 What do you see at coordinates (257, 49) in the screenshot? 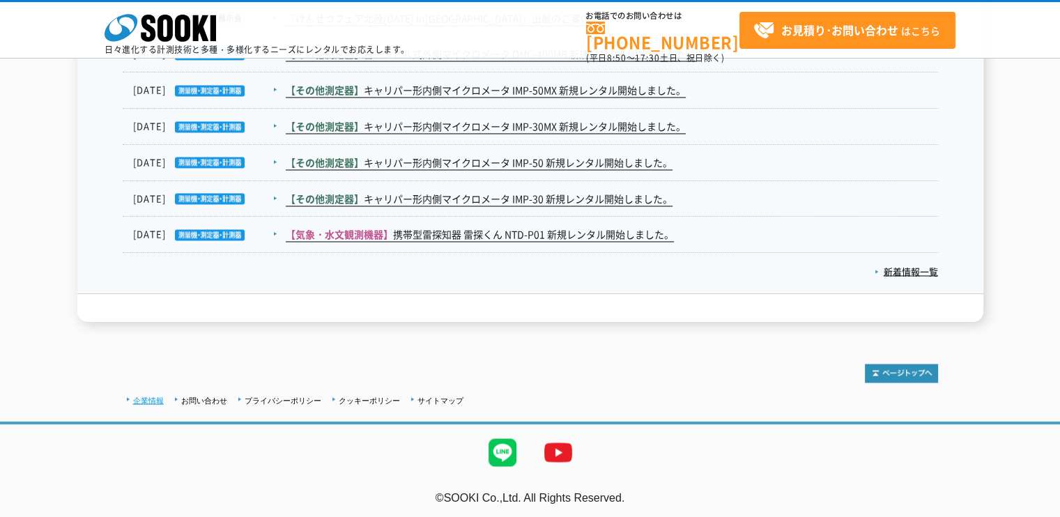
I see `p: 日々進化する計測技術と多種・多様化するニーズにレンタルでお応えします。` at bounding box center [257, 49].